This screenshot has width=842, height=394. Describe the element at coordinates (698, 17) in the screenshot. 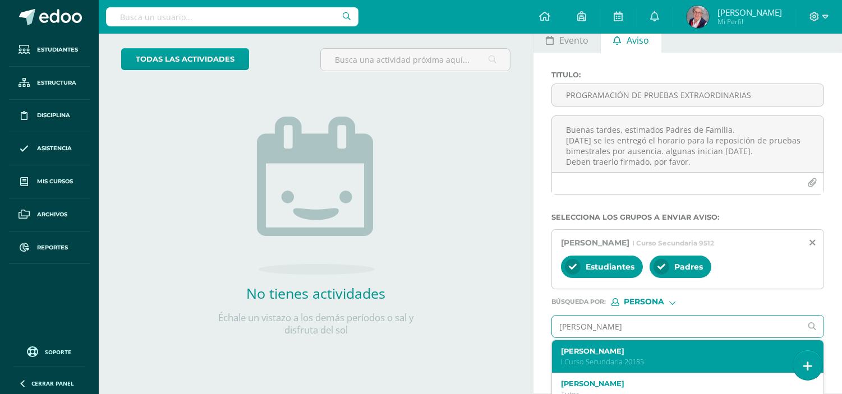

I see `img: cb4066c05fad8c9475a4354f73f48469.png` at that location.